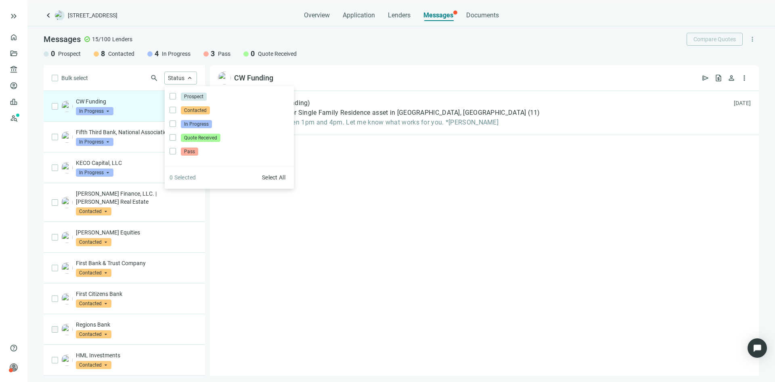  Describe the element at coordinates (101, 39) in the screenshot. I see `span: 15/100` at that location.